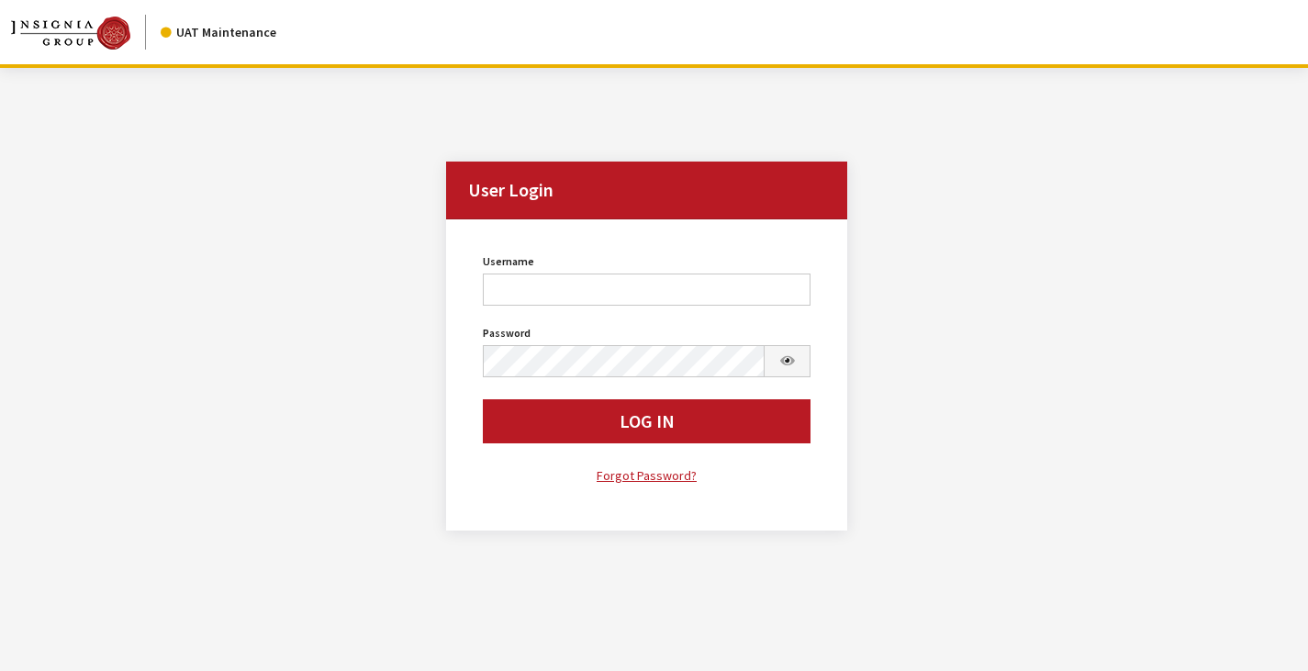 This screenshot has width=1308, height=671. I want to click on button: Show Password, so click(787, 361).